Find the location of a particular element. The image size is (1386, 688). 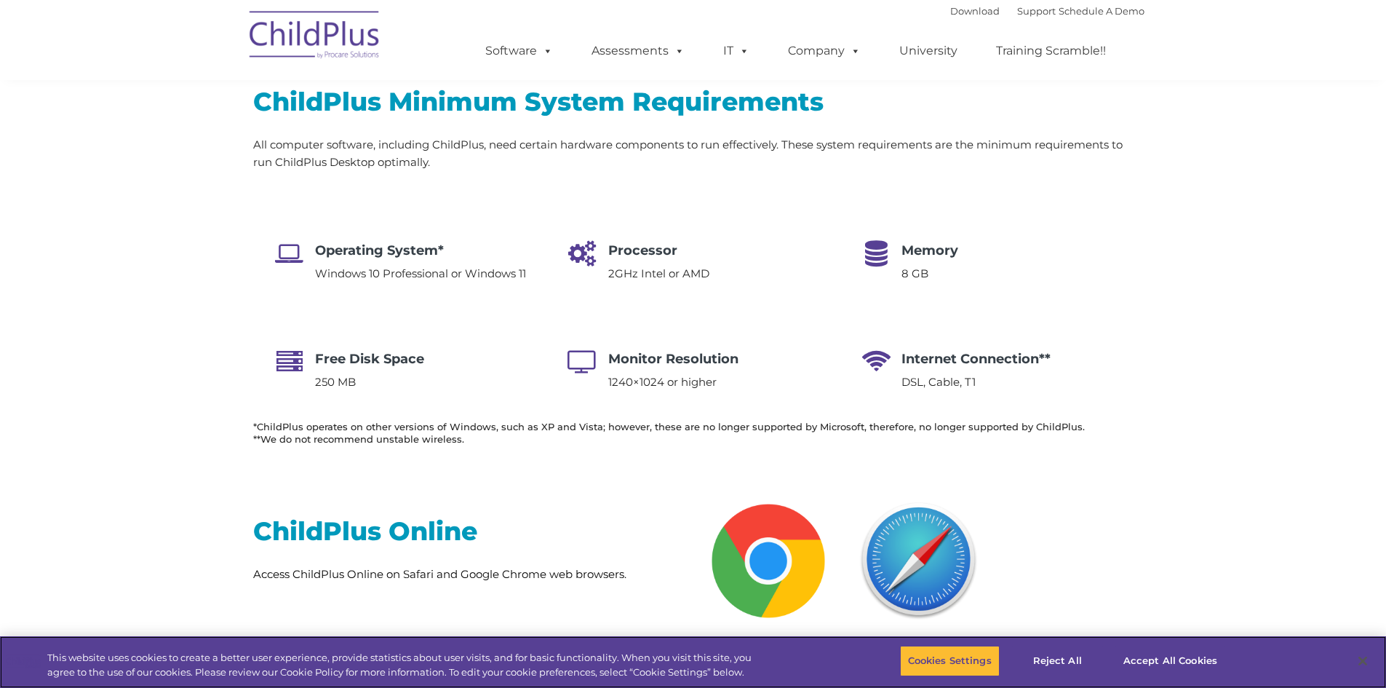

a: Software is located at coordinates (519, 51).